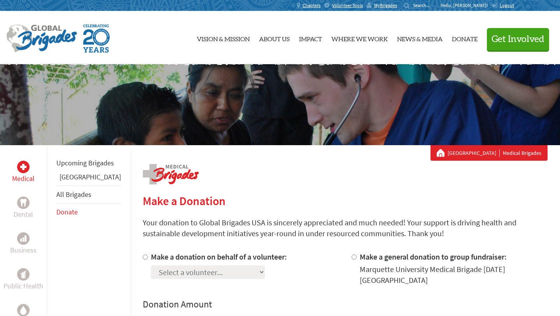  I want to click on img: Public Health, so click(23, 274).